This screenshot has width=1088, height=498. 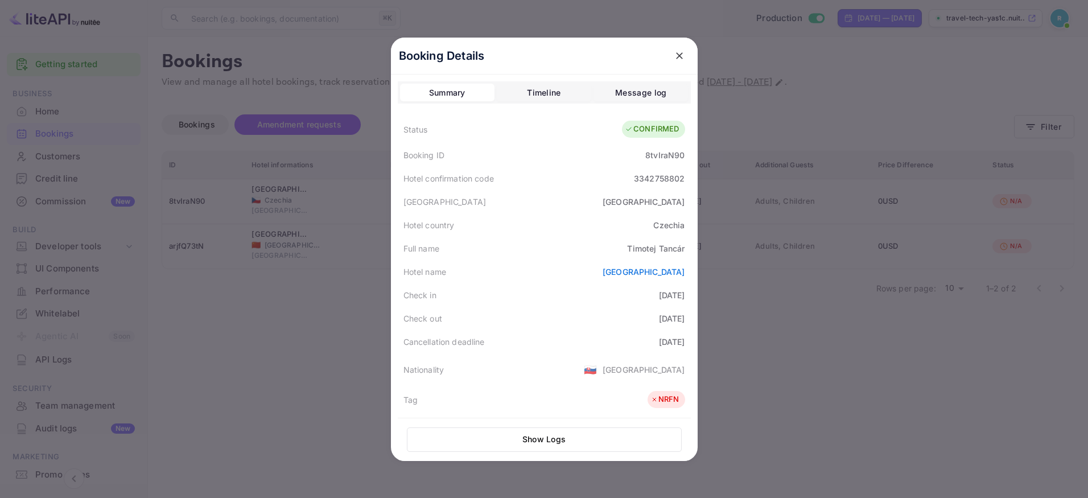 I want to click on div: CONFIRMED, so click(x=651, y=129).